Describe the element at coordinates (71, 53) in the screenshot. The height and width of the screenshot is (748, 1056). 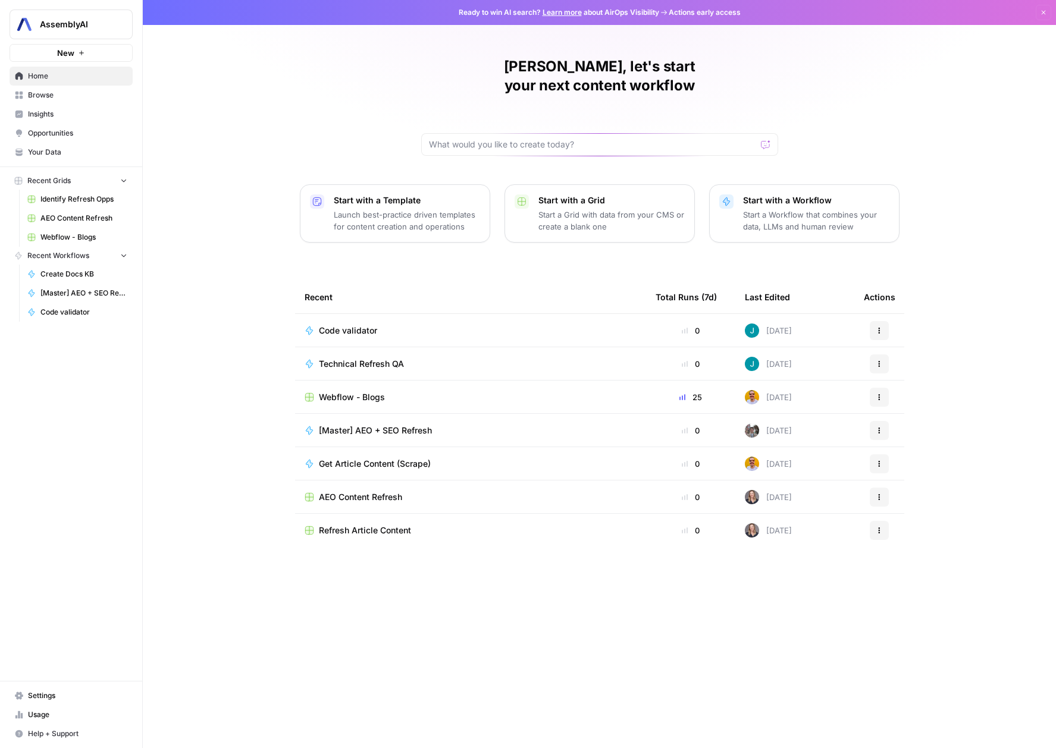
I see `button: New` at that location.